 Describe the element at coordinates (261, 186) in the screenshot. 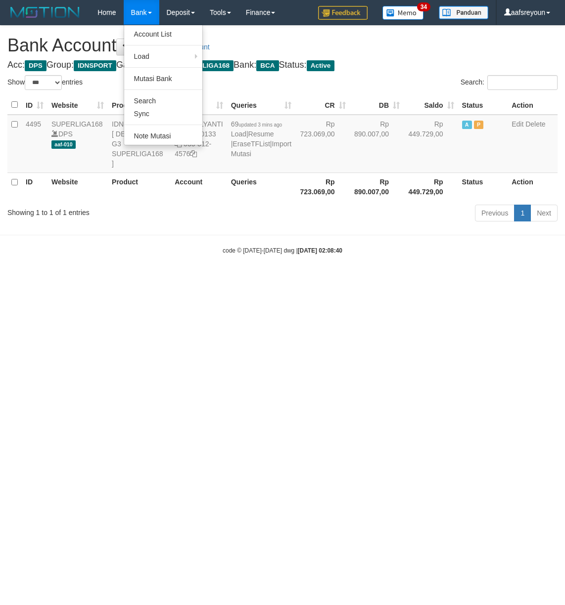

I see `th: Queries` at that location.